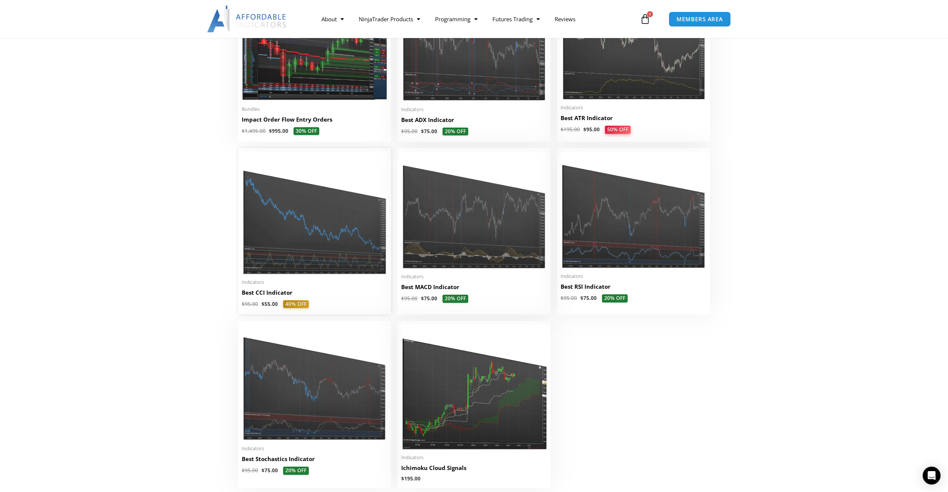 The height and width of the screenshot is (492, 948). I want to click on div: Open Intercom Messenger, so click(932, 475).